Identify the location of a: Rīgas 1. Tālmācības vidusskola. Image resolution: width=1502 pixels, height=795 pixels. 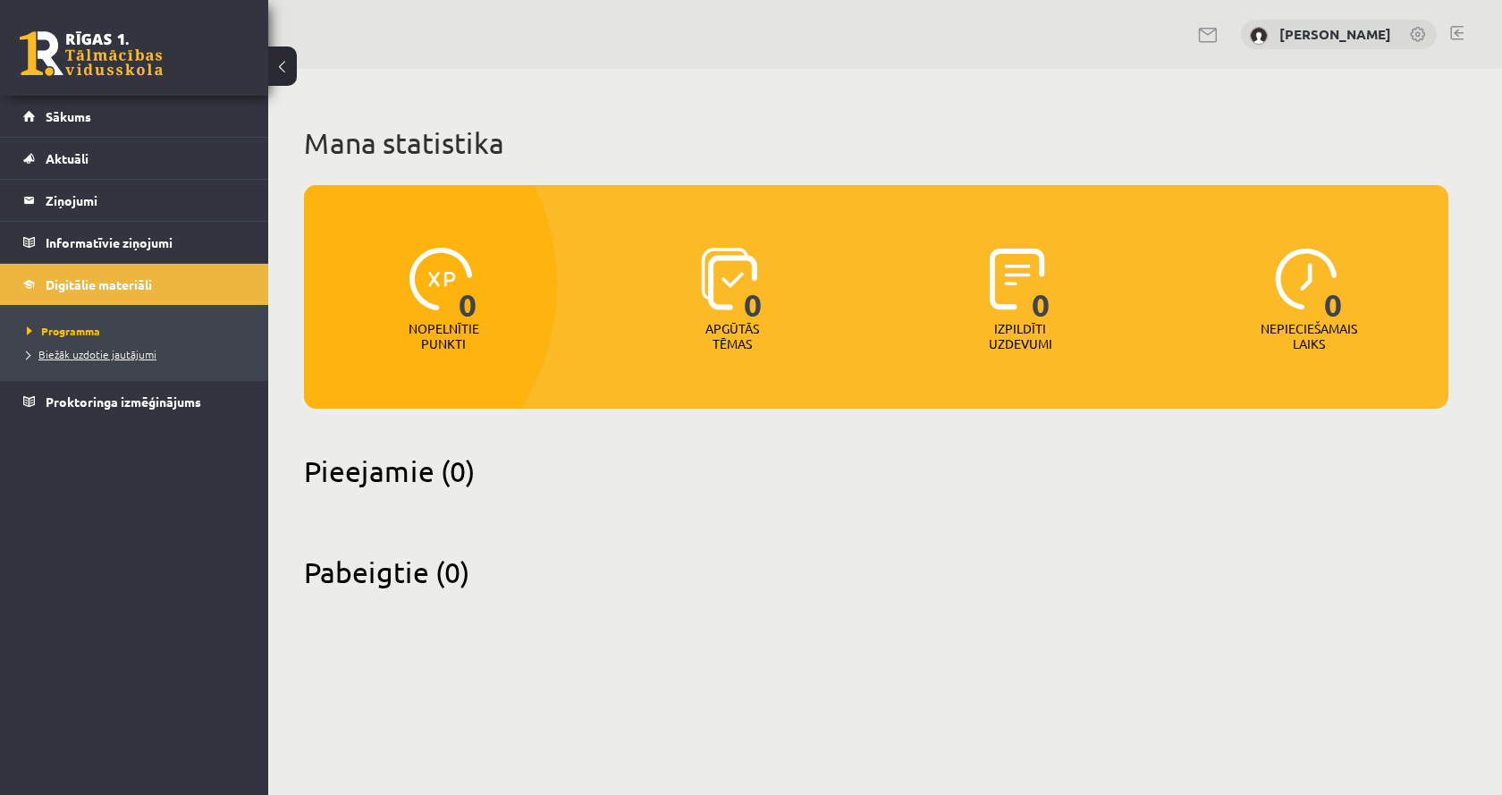
(91, 54).